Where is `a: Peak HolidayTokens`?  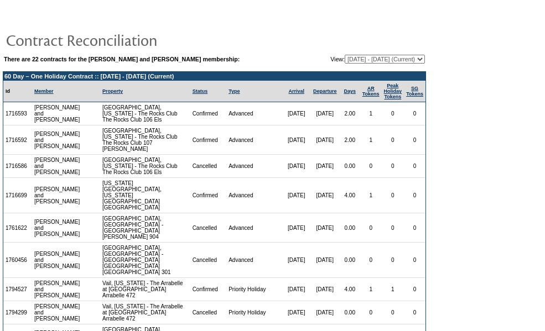
a: Peak HolidayTokens is located at coordinates (393, 91).